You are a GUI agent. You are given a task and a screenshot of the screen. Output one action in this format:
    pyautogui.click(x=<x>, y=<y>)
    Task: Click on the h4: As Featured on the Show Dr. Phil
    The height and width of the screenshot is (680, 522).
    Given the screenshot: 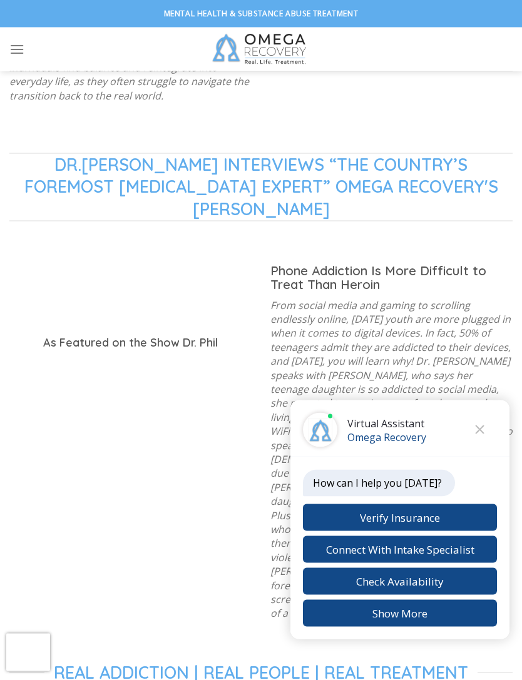 What is the action you would take?
    pyautogui.click(x=130, y=344)
    